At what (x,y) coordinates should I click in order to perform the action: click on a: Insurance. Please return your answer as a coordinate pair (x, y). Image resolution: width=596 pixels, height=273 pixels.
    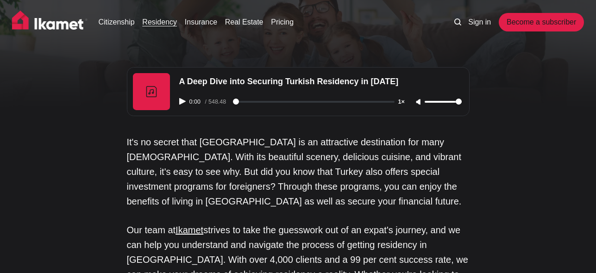
    Looking at the image, I should click on (201, 22).